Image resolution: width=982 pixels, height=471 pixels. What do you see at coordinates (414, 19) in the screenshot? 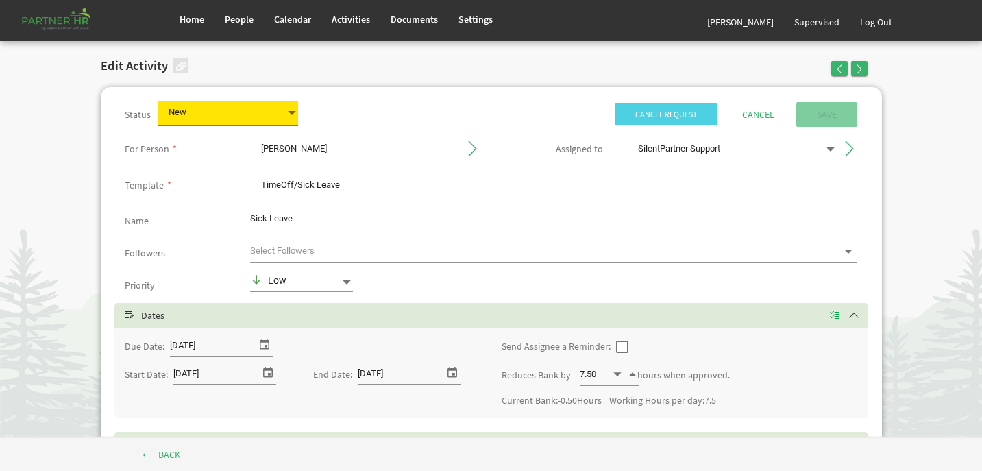
I see `span: Documents` at bounding box center [414, 19].